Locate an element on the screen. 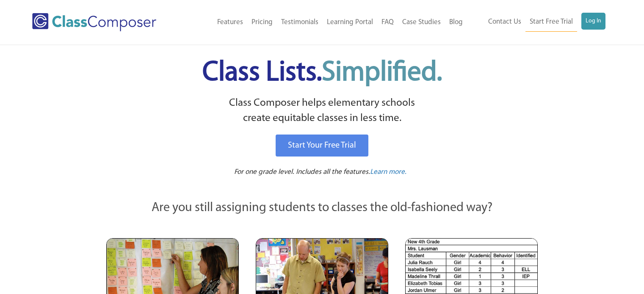  span: Class Lists. is located at coordinates (322, 73).